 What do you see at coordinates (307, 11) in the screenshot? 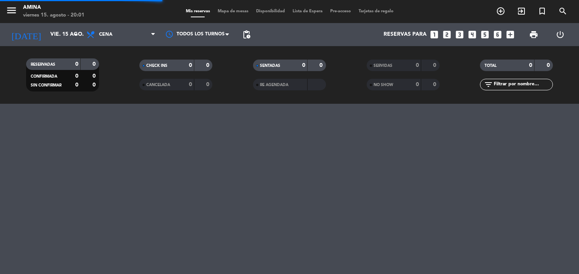
I see `span: Lista de Espera` at bounding box center [307, 11].